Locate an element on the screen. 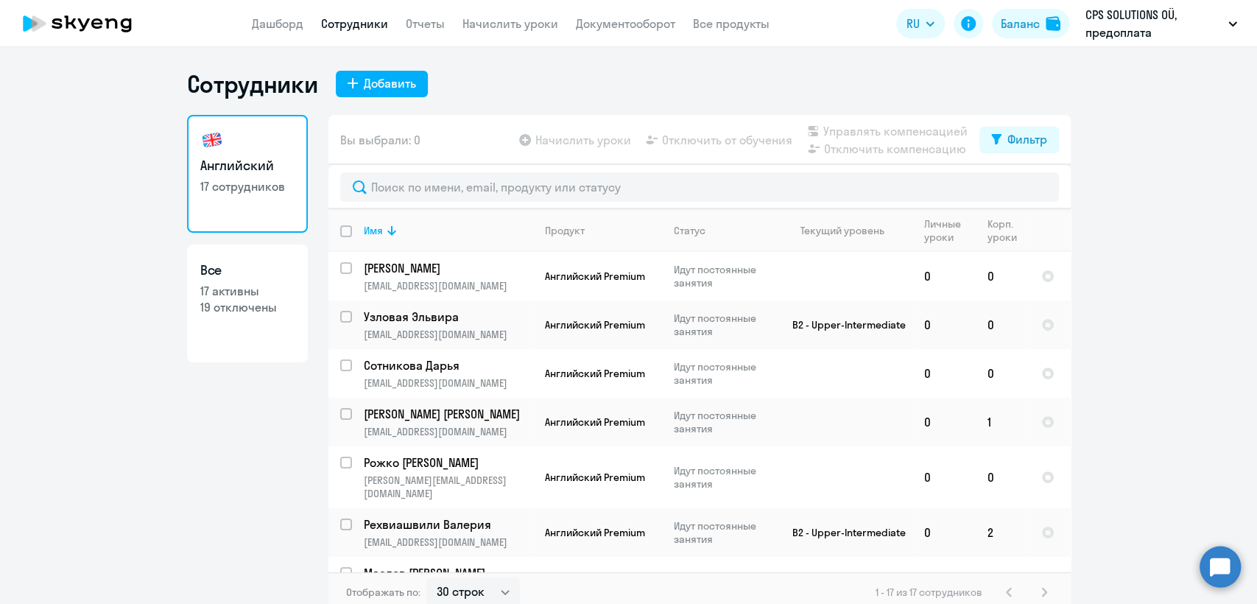 The image size is (1257, 604). p: 17 сотрудников is located at coordinates (247, 186).